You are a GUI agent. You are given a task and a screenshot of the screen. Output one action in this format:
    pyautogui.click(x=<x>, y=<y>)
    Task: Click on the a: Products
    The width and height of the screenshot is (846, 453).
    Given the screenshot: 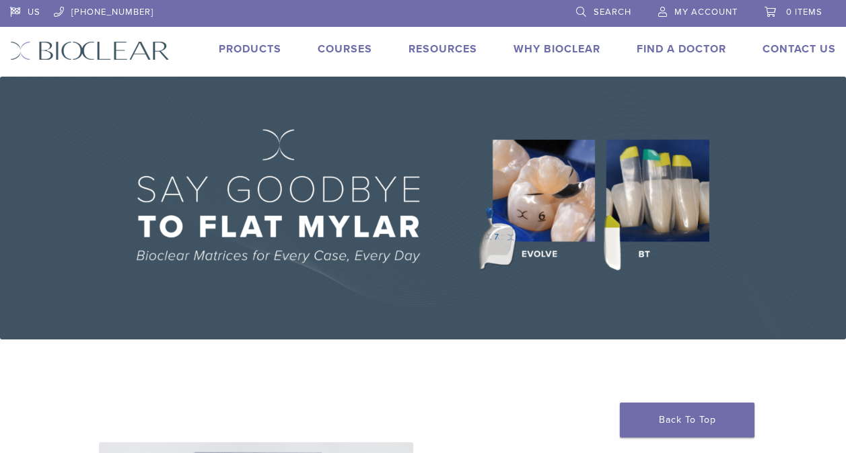 What is the action you would take?
    pyautogui.click(x=250, y=49)
    